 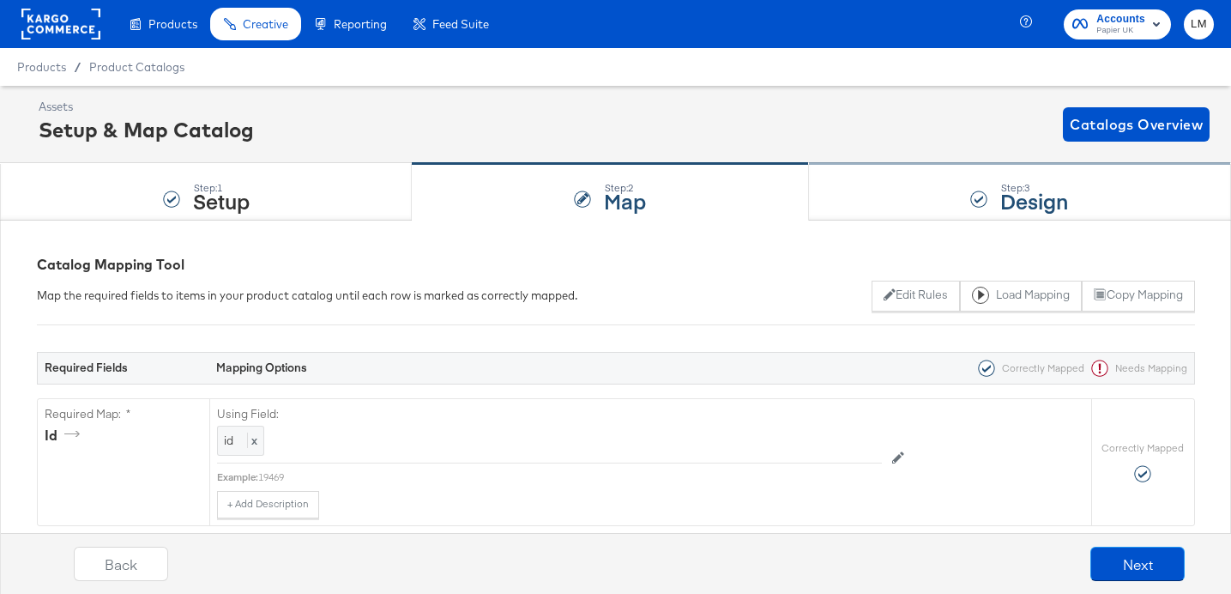 What do you see at coordinates (1199, 24) in the screenshot?
I see `span: LM` at bounding box center [1199, 24].